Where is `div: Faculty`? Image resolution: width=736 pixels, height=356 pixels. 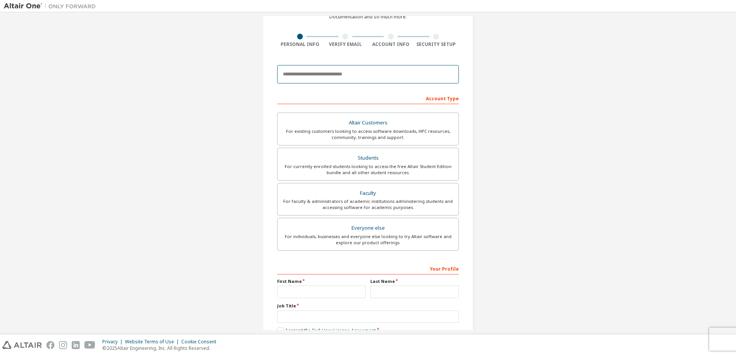 div: Faculty is located at coordinates (368, 194).